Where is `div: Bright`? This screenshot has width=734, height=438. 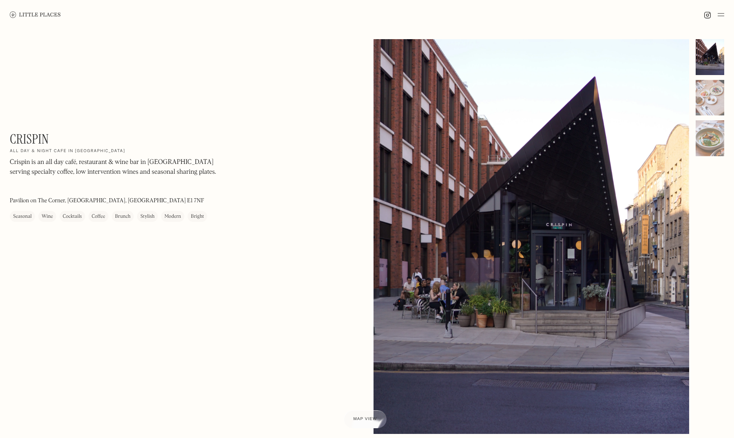 div: Bright is located at coordinates (197, 217).